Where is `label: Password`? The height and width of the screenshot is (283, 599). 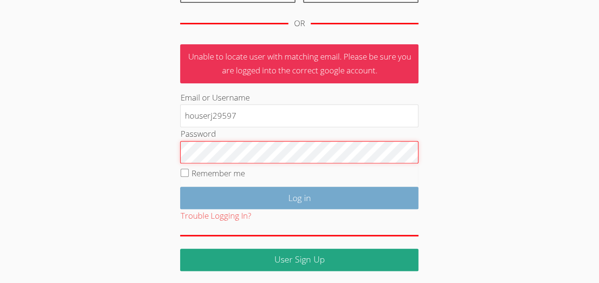
label: Password is located at coordinates (198, 133).